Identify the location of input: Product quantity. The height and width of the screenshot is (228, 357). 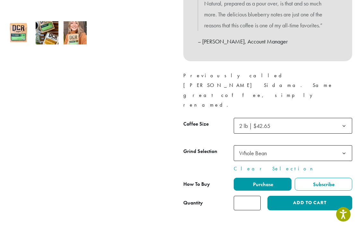
(248, 203).